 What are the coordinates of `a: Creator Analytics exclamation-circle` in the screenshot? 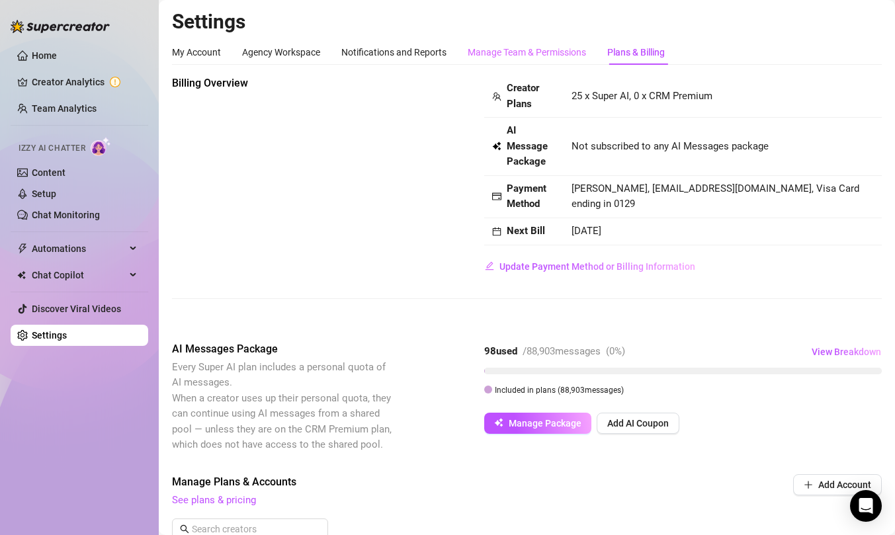 It's located at (85, 82).